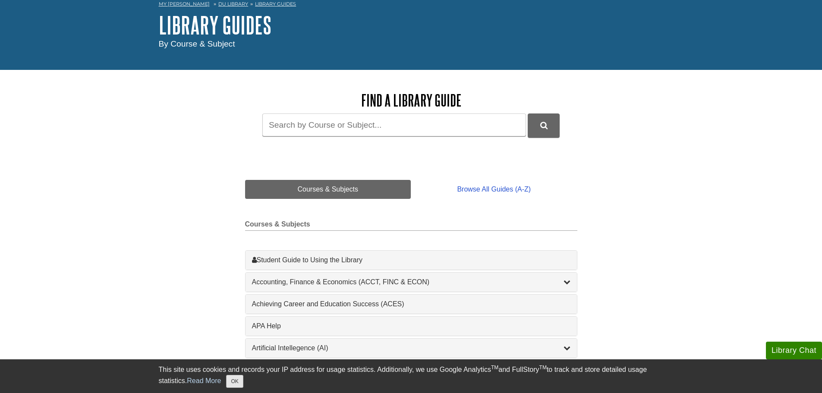 The height and width of the screenshot is (393, 822). Describe the element at coordinates (411, 260) in the screenshot. I see `div: Student Guide to Using the Library` at that location.